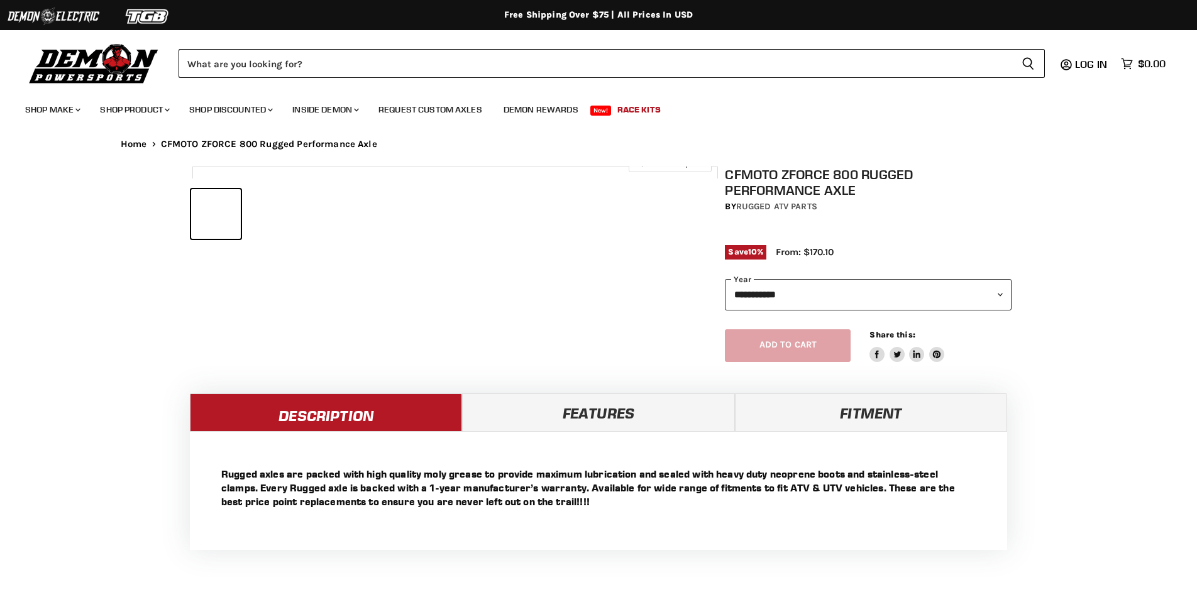 The image size is (1197, 602). What do you see at coordinates (601, 111) in the screenshot?
I see `span: New!` at bounding box center [601, 111].